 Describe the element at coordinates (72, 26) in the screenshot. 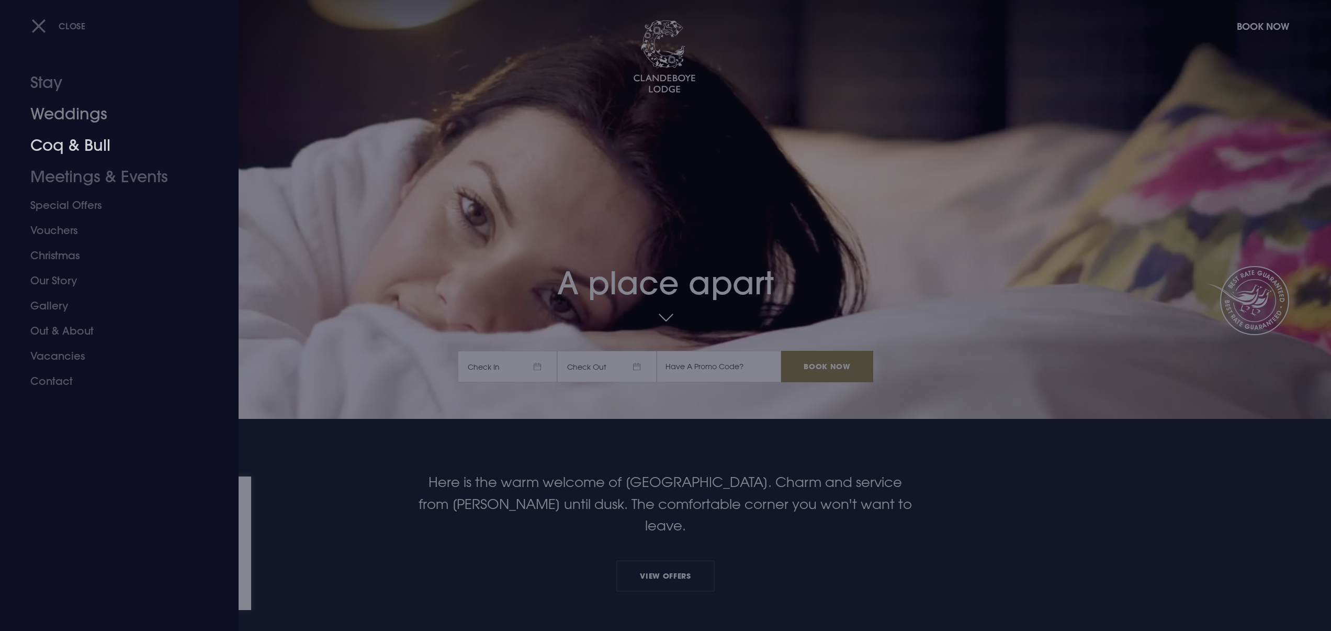

I see `span: Close` at that location.